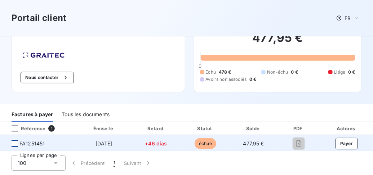  What do you see at coordinates (22, 163) in the screenshot?
I see `span: 100` at bounding box center [22, 163].